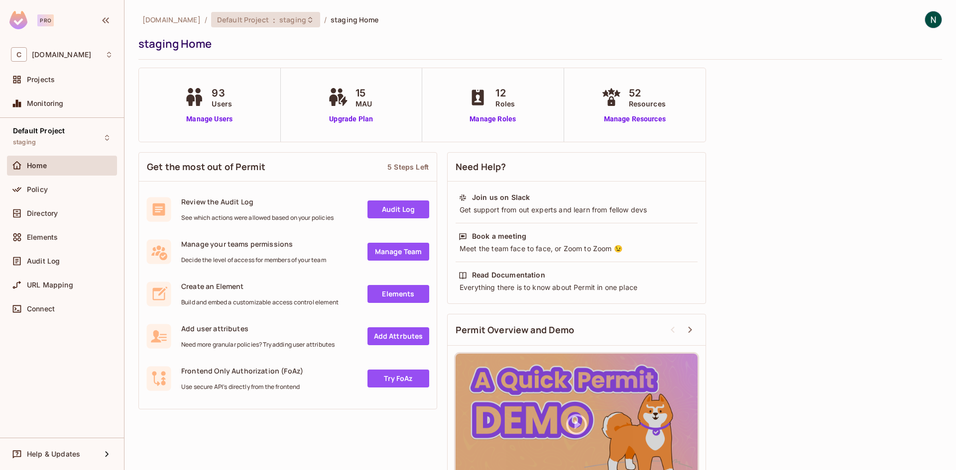  I want to click on img: Nuno Paula, so click(933, 19).